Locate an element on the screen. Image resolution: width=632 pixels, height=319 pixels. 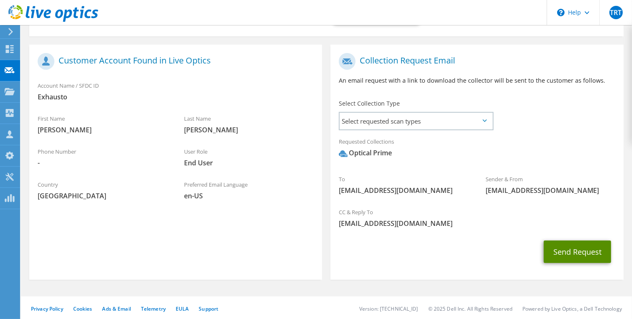
div: Preferred Email Language is located at coordinates (249, 190).